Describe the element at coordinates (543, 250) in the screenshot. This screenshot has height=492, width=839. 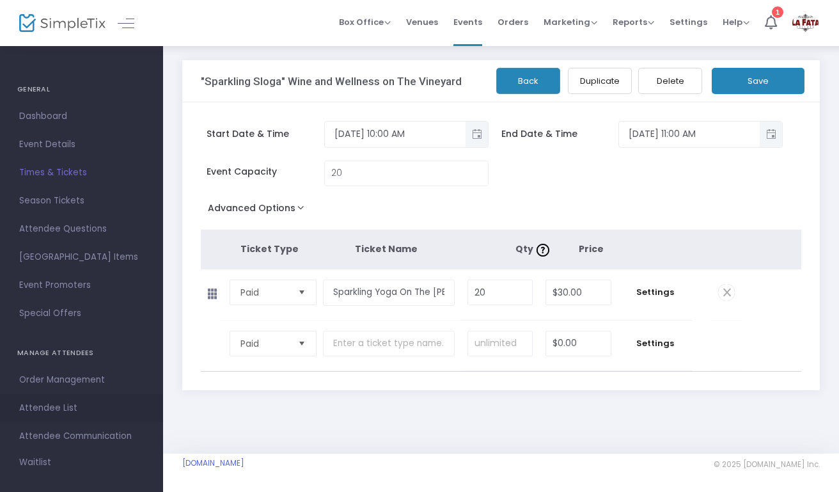
I see `img: question-mark` at that location.